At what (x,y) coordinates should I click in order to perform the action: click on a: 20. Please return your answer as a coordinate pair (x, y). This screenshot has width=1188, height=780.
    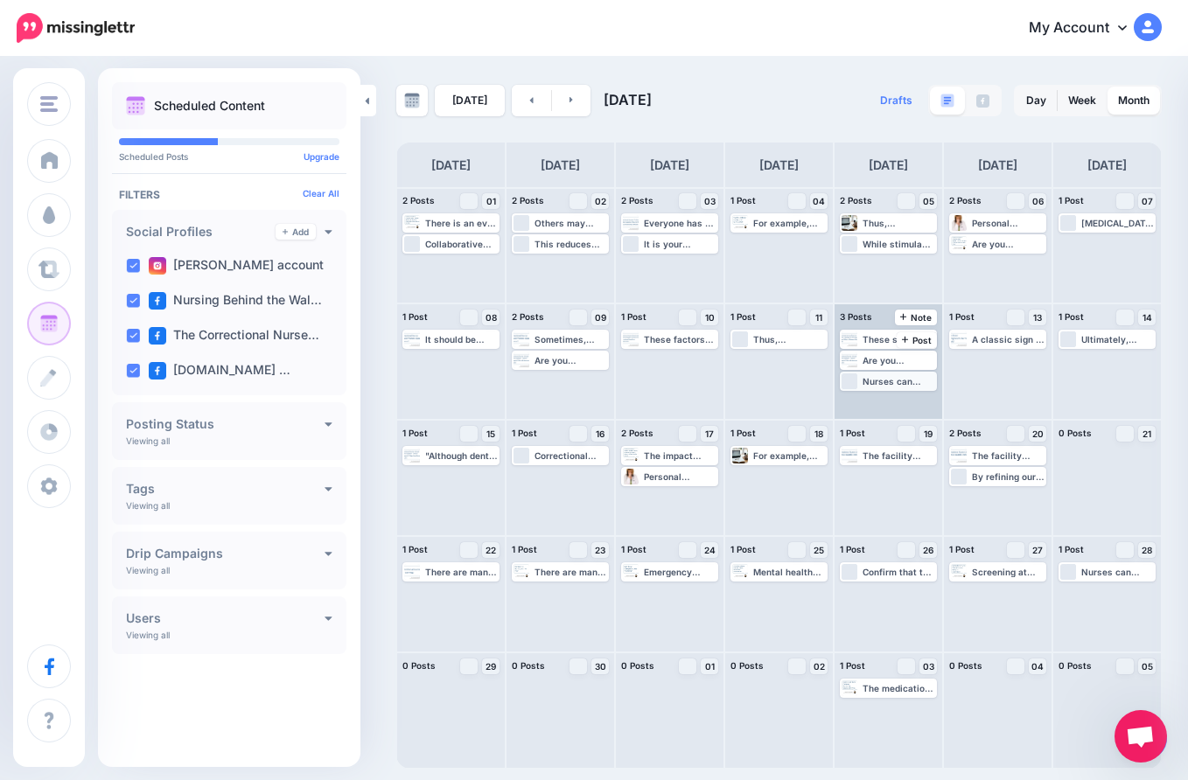
    Looking at the image, I should click on (1037, 434).